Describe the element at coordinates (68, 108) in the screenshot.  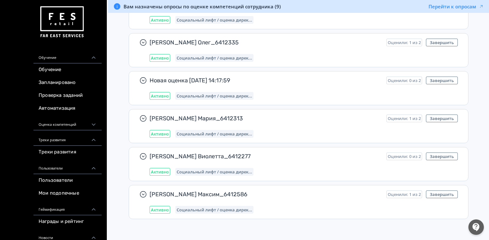
I see `a: Автоматизация` at that location.